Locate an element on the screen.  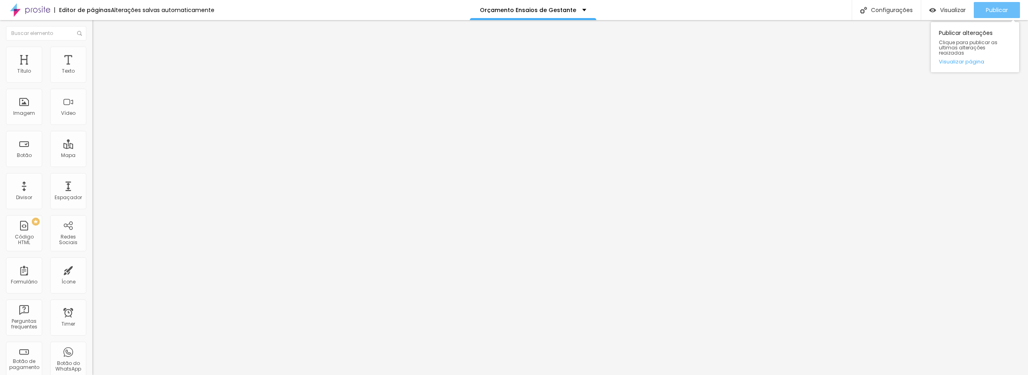
a: Visualizar página is located at coordinates (975, 61).